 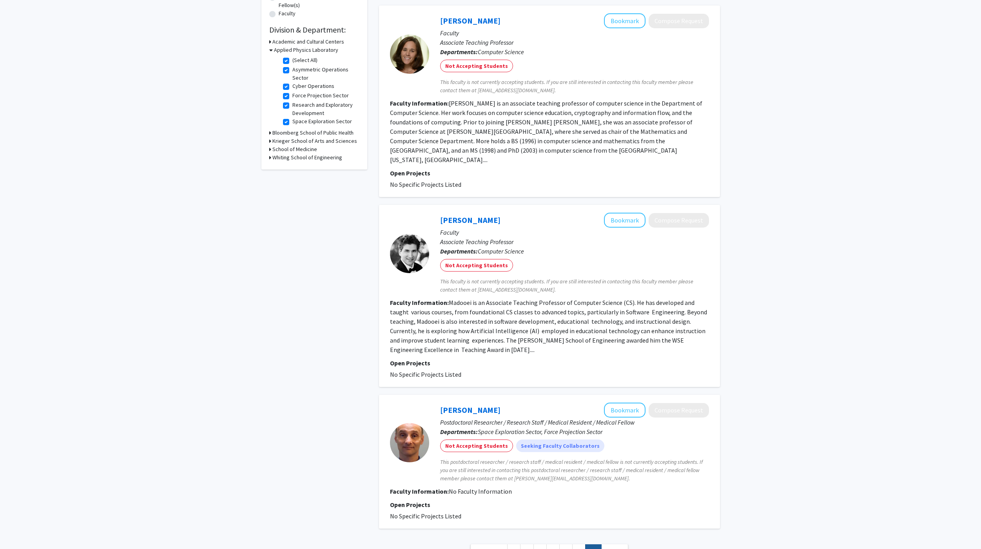 I want to click on label: Research and Exploratory Development, so click(x=325, y=109).